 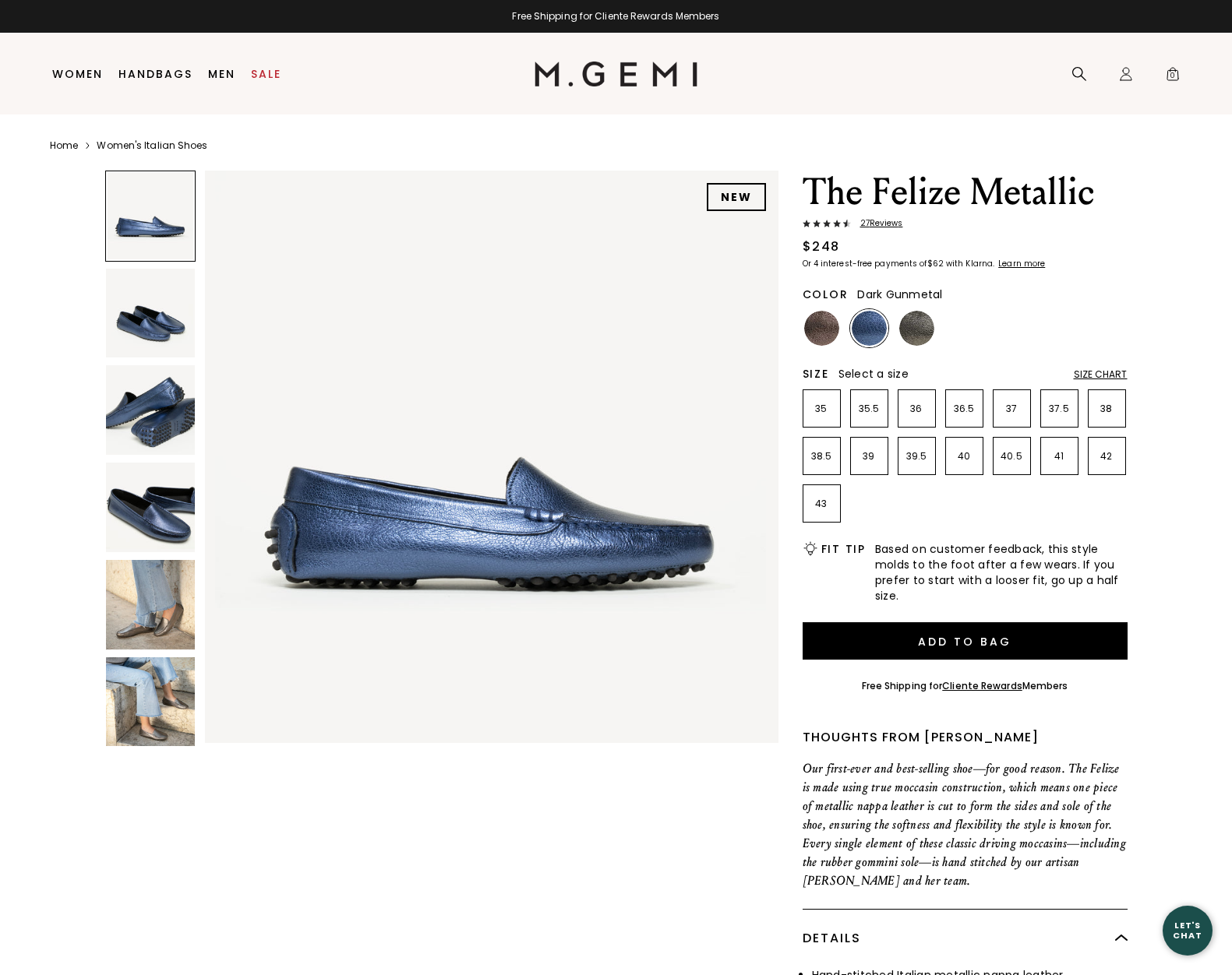 What do you see at coordinates (265, 74) in the screenshot?
I see `a: Sale` at bounding box center [265, 74].